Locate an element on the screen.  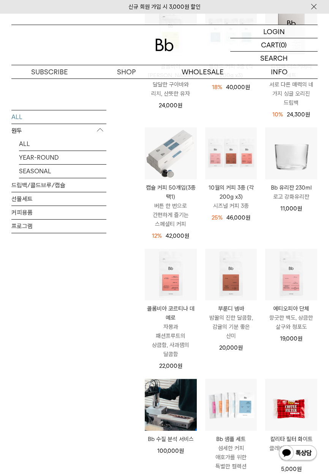
img: 카카오톡 채널 1:1 채팅 버튼 is located at coordinates (297, 454).